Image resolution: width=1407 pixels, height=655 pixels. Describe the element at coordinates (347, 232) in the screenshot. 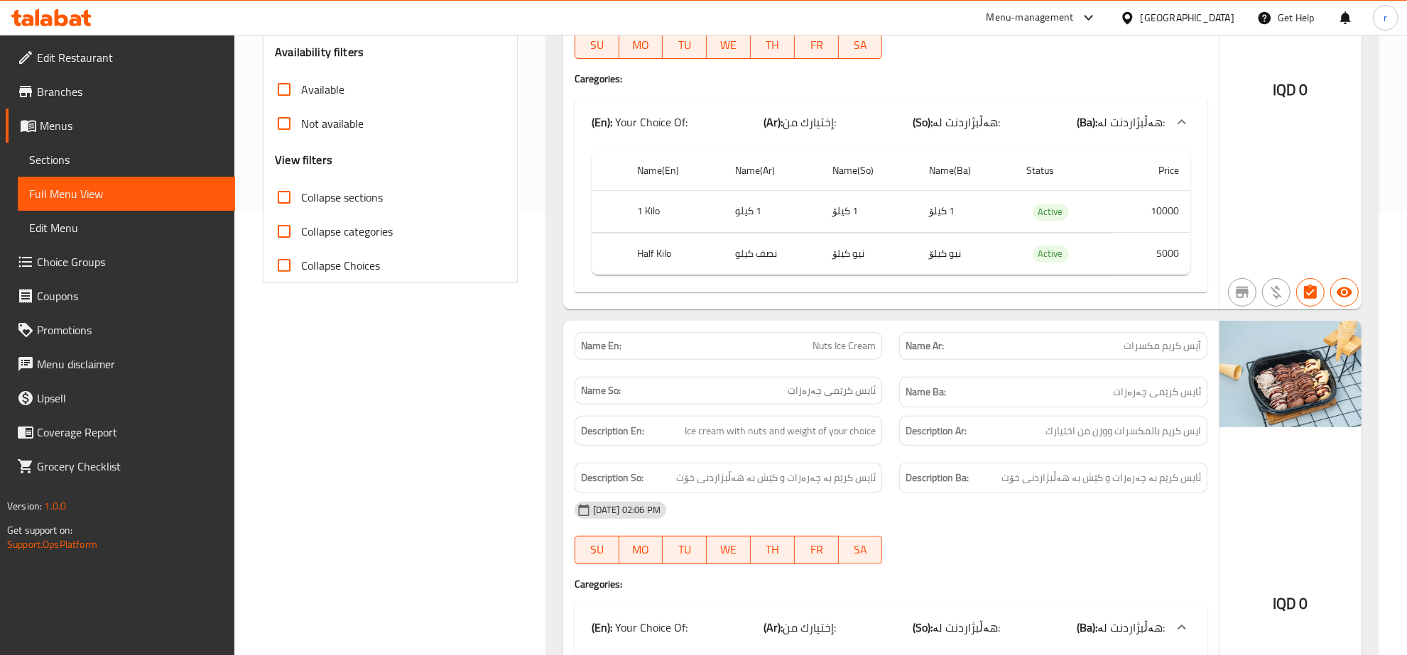

I see `span: Collapse categories` at that location.